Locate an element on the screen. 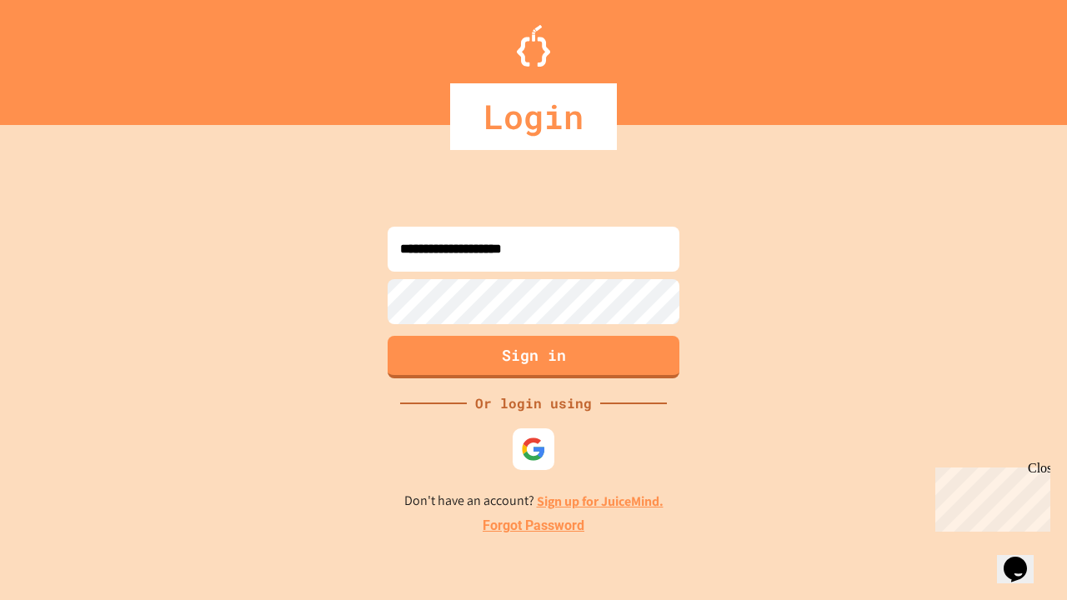  img: google-icon.svg is located at coordinates (534, 449).